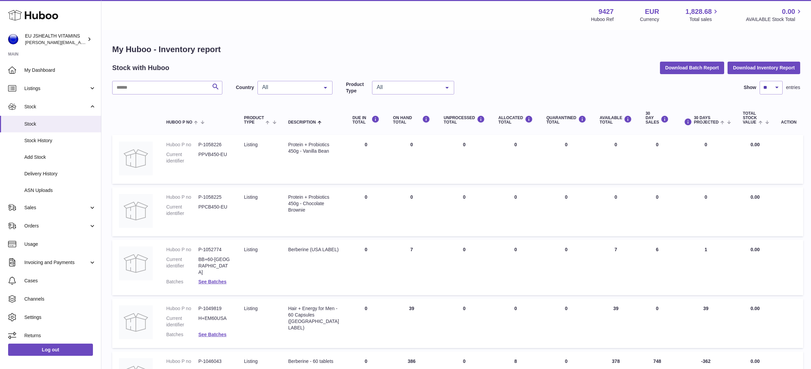 The width and height of the screenshot is (811, 369). What do you see at coordinates (775, 19) in the screenshot?
I see `span: AVAILABLE Stock Total` at bounding box center [775, 19].